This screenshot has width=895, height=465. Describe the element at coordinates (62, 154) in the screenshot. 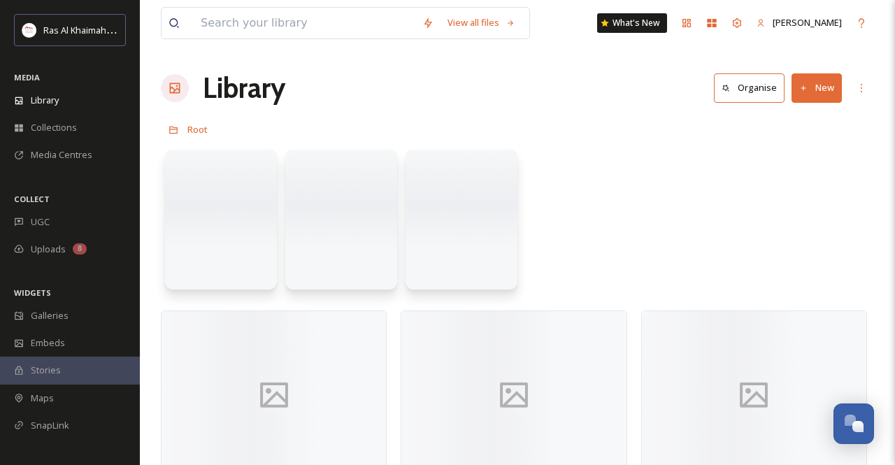

I see `span: Media Centres` at that location.